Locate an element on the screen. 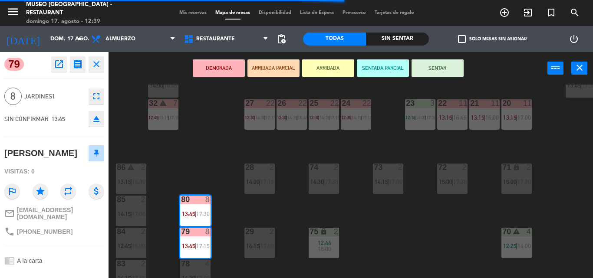  div: 79 is located at coordinates (181, 232).